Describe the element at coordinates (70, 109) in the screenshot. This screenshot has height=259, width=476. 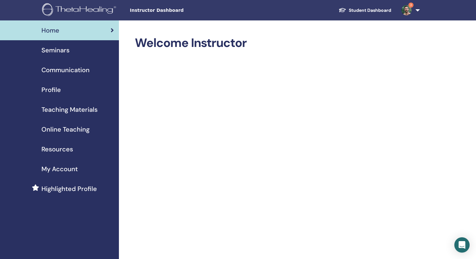
I see `span: Teaching Materials` at that location.